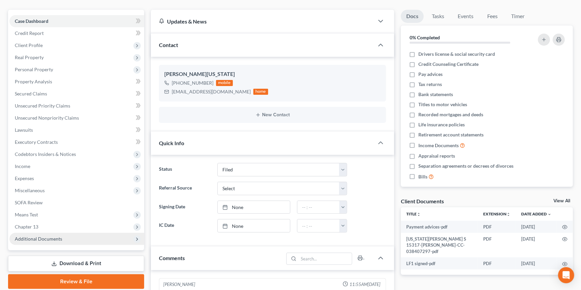 Image resolution: width=581 pixels, height=290 pixels. What do you see at coordinates (451, 135) in the screenshot?
I see `span: Retirement account statements` at bounding box center [451, 135].